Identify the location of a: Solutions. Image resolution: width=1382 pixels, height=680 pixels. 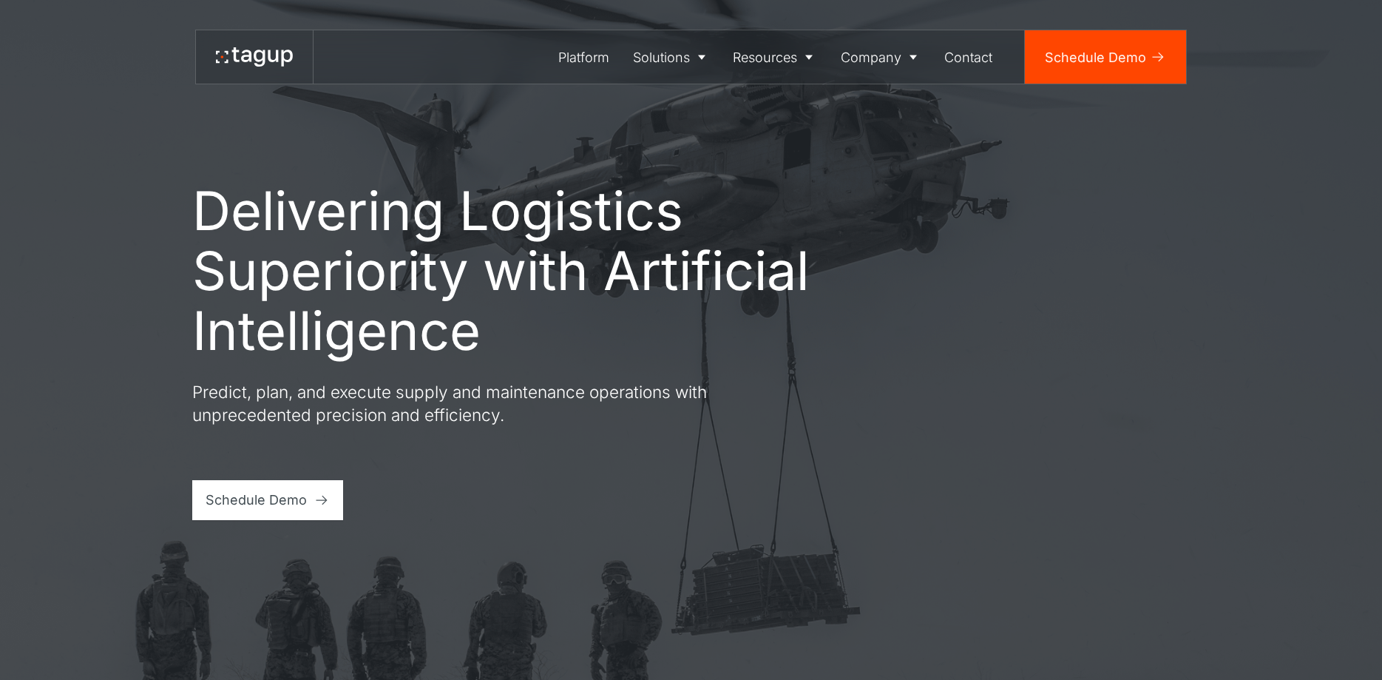
(671, 57).